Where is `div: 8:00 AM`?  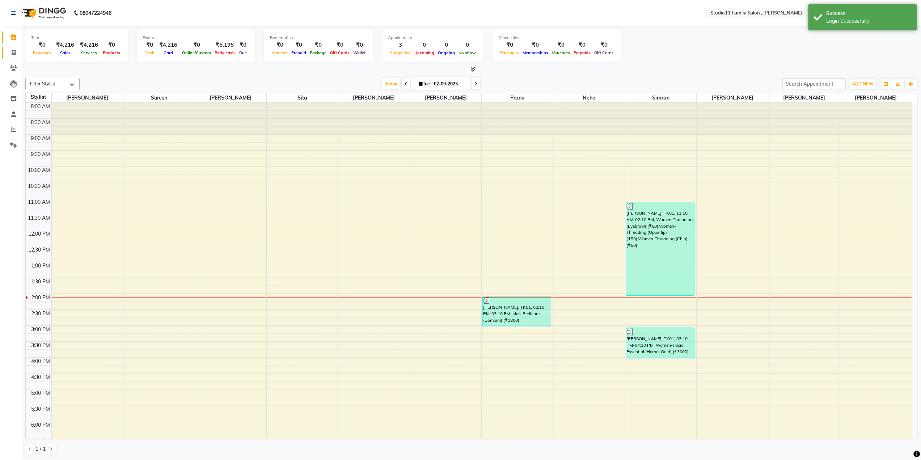 div: 8:00 AM is located at coordinates (40, 106).